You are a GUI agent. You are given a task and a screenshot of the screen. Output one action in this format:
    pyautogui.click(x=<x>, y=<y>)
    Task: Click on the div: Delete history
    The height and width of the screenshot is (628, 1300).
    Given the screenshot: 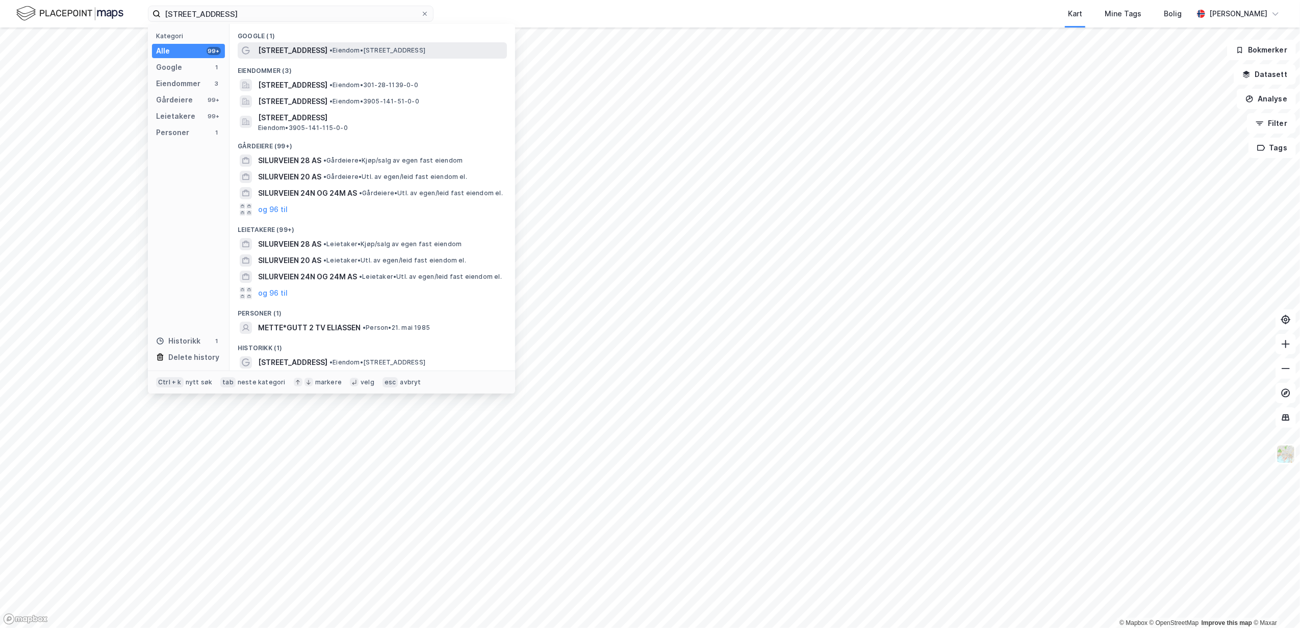 What is the action you would take?
    pyautogui.click(x=194, y=357)
    